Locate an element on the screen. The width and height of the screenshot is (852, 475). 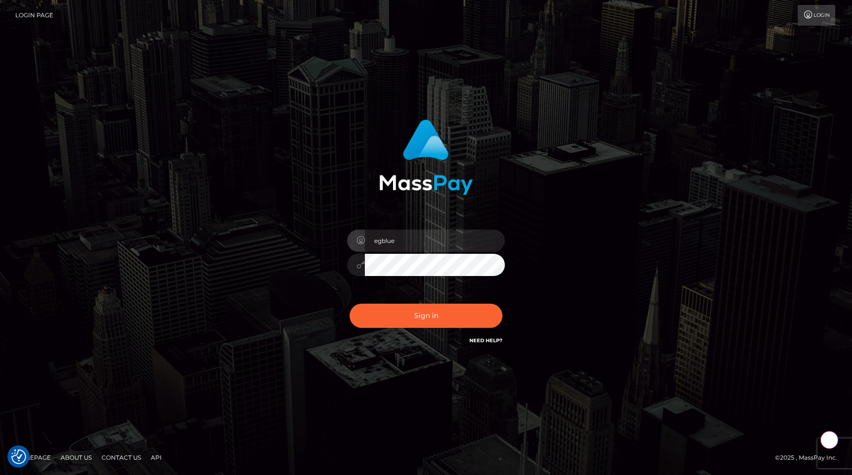
a: Login Page is located at coordinates (34, 15).